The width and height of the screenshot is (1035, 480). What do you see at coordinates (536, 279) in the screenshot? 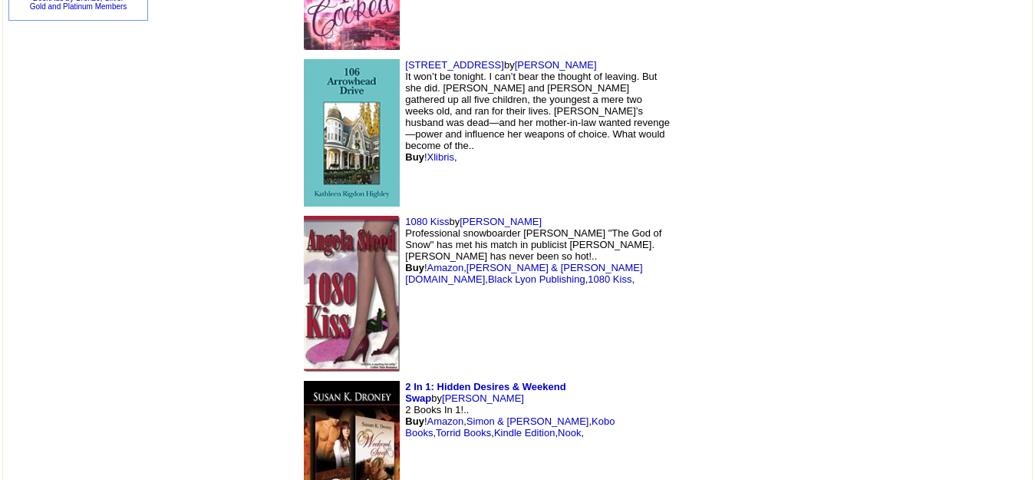
I see `a: Black Lyon Publishing` at bounding box center [536, 279].